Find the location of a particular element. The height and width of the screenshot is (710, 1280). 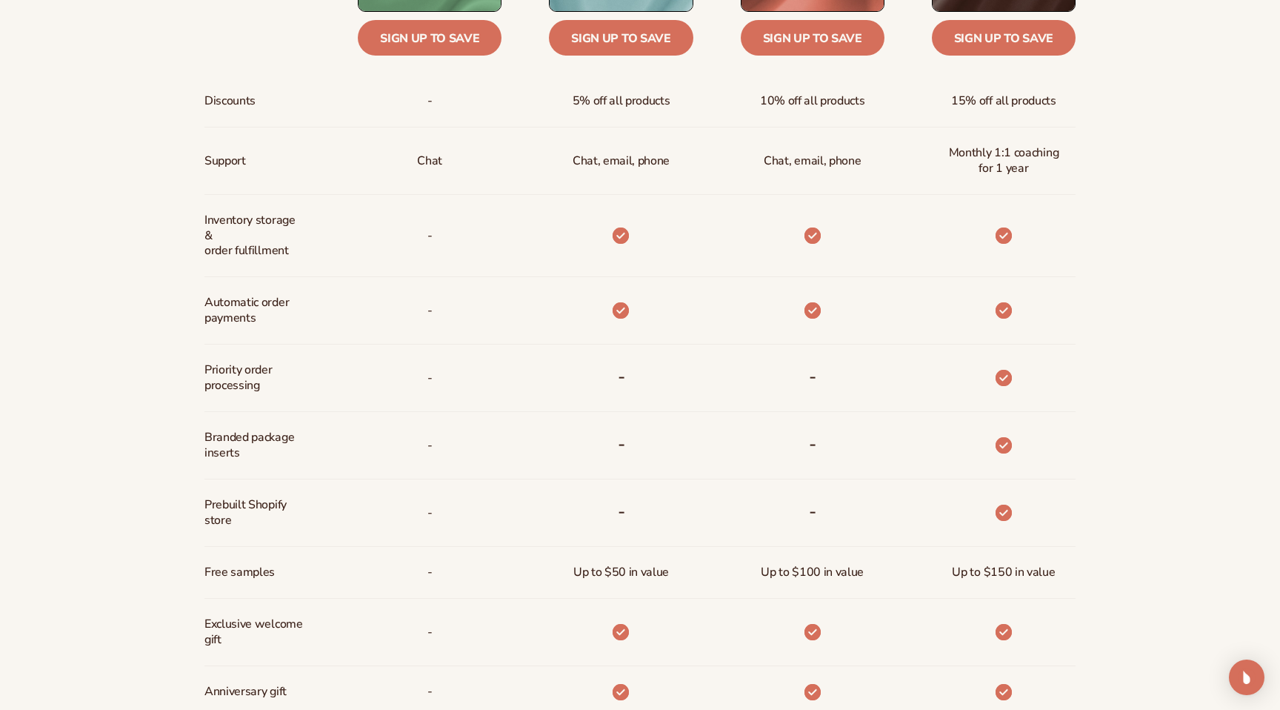

span: Chat, email, phone is located at coordinates (812, 161).